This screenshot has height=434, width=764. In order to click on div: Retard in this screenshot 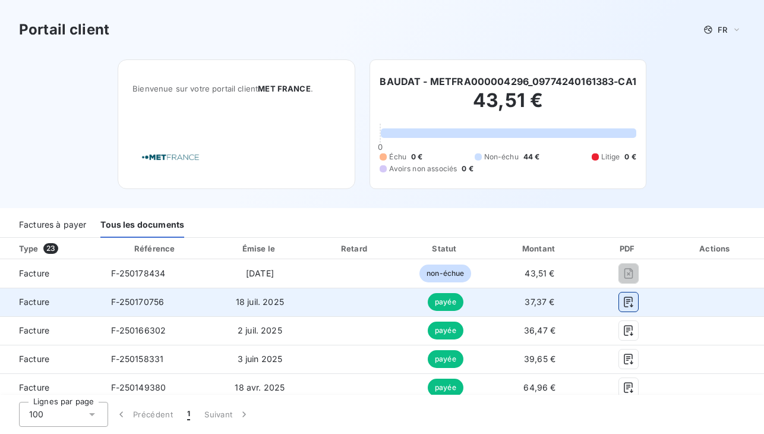, I will do `click(355, 248)`.